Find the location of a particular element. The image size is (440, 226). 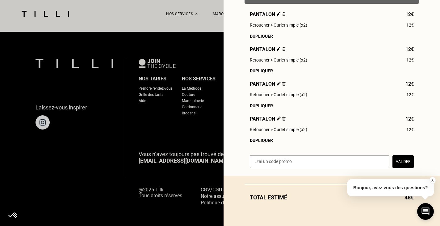

button: Valider is located at coordinates (403, 161).